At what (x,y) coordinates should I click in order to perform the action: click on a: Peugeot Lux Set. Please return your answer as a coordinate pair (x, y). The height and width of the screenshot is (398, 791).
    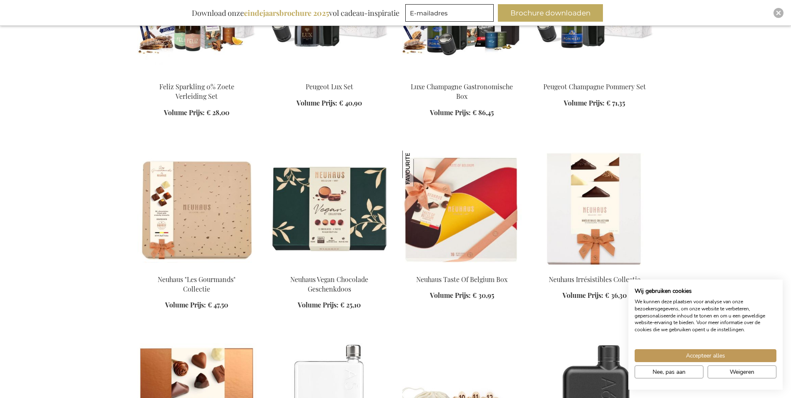
    Looking at the image, I should click on (329, 86).